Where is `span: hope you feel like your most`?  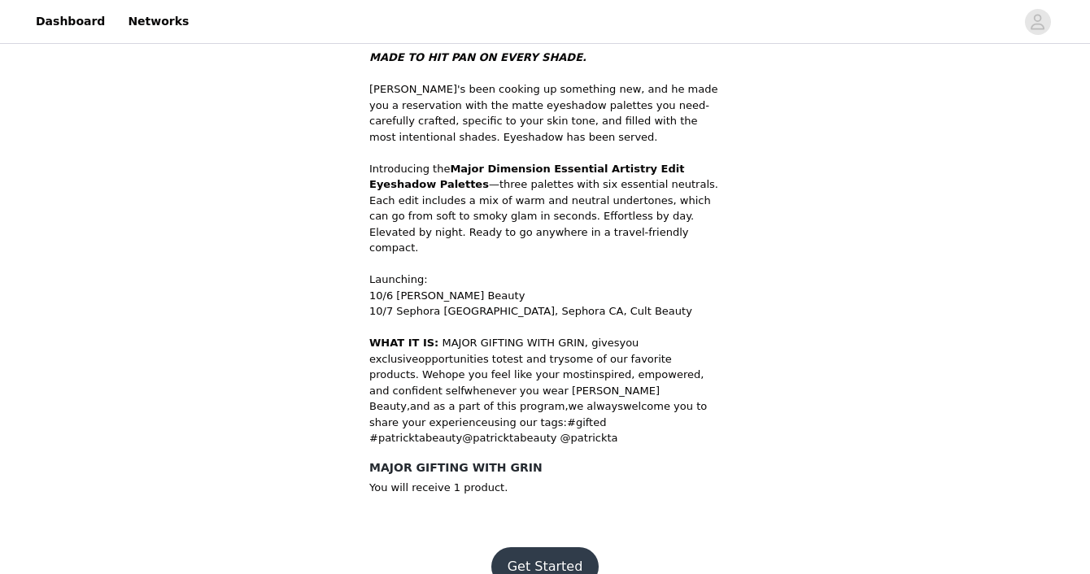
span: hope you feel like your most is located at coordinates (513, 374).